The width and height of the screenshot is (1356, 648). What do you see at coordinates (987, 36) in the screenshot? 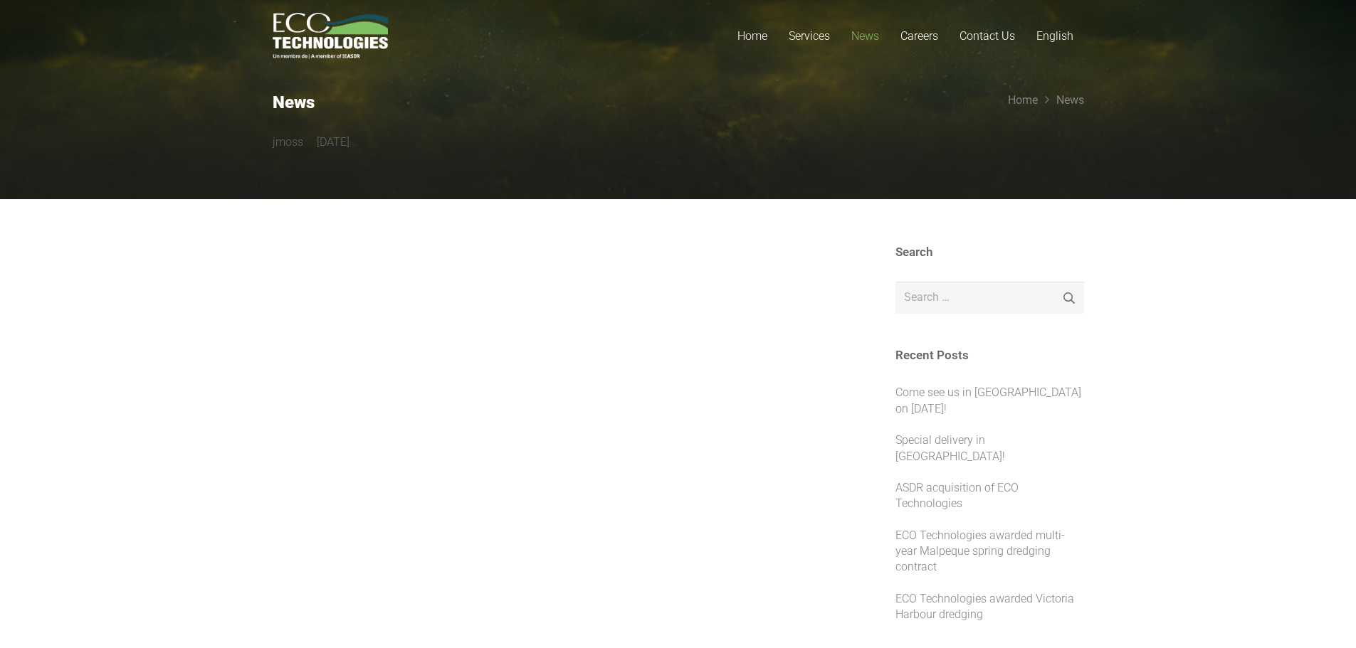
I see `span: Contact Us` at bounding box center [987, 36].